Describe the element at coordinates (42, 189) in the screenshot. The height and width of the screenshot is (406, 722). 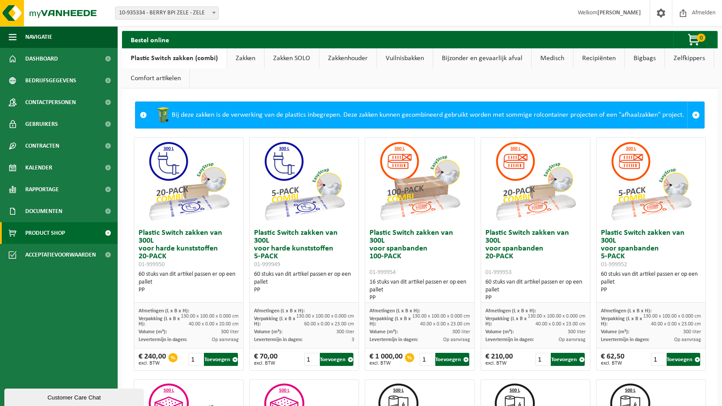
I see `span: Rapportage` at that location.